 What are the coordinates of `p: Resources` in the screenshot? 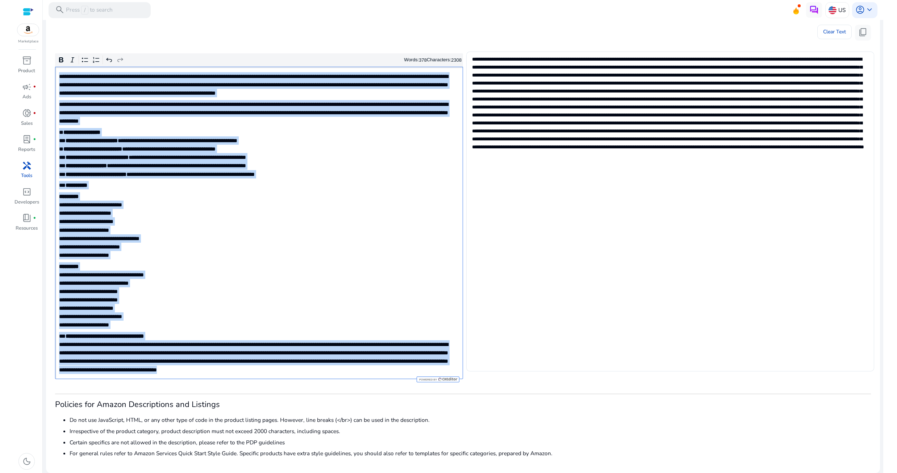 It's located at (26, 228).